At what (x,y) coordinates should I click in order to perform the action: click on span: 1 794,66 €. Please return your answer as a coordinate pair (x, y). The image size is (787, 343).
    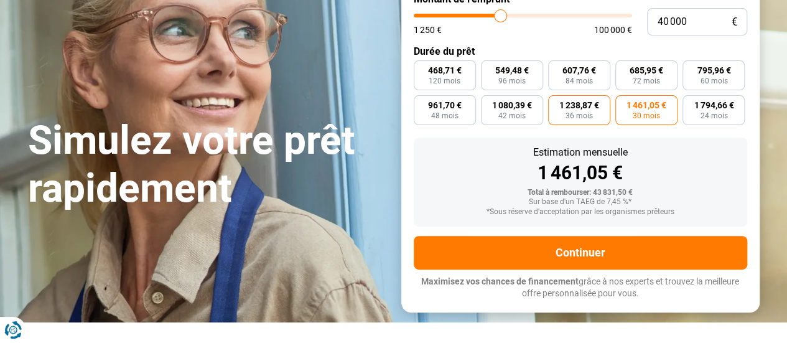
    Looking at the image, I should click on (713, 105).